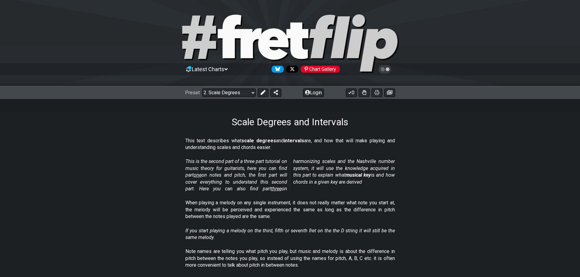 The image size is (580, 277). I want to click on em: If you start playing a melody on the third, fifth or seventh fret on the the D string it will sti..., so click(290, 234).